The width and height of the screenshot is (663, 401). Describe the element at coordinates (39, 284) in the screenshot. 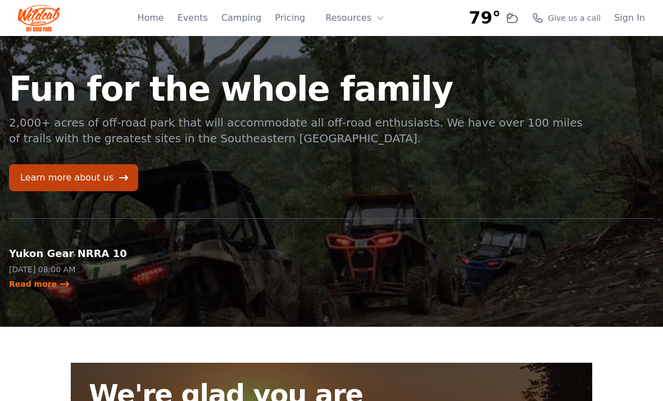

I see `a: Read more` at that location.